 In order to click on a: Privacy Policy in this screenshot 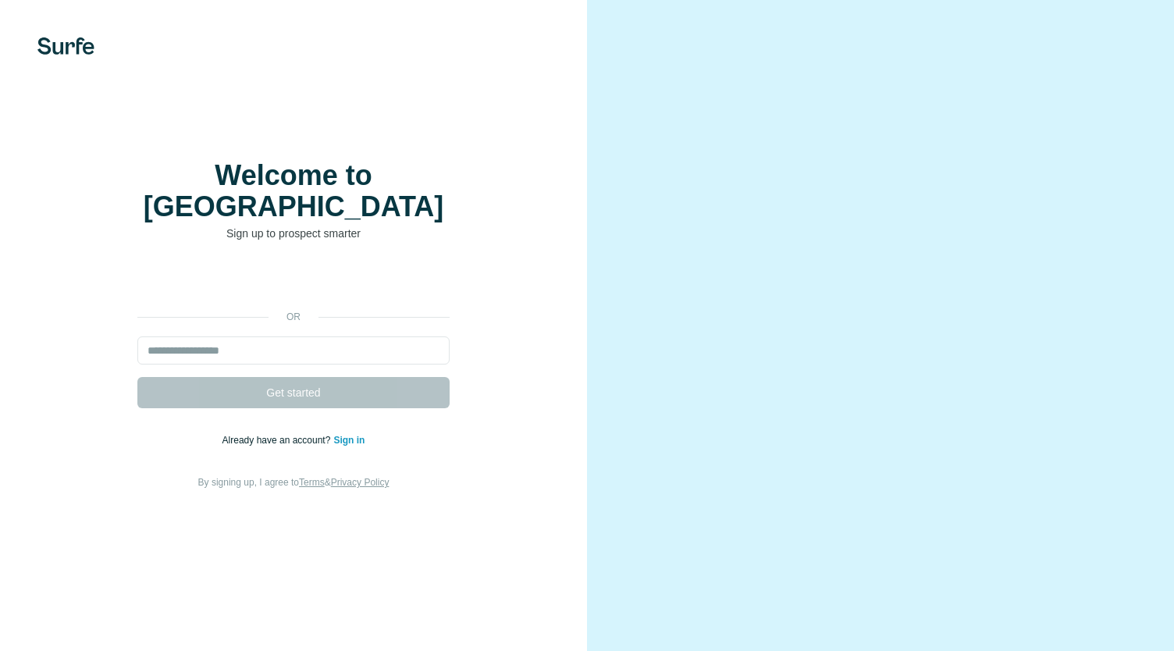, I will do `click(360, 483)`.